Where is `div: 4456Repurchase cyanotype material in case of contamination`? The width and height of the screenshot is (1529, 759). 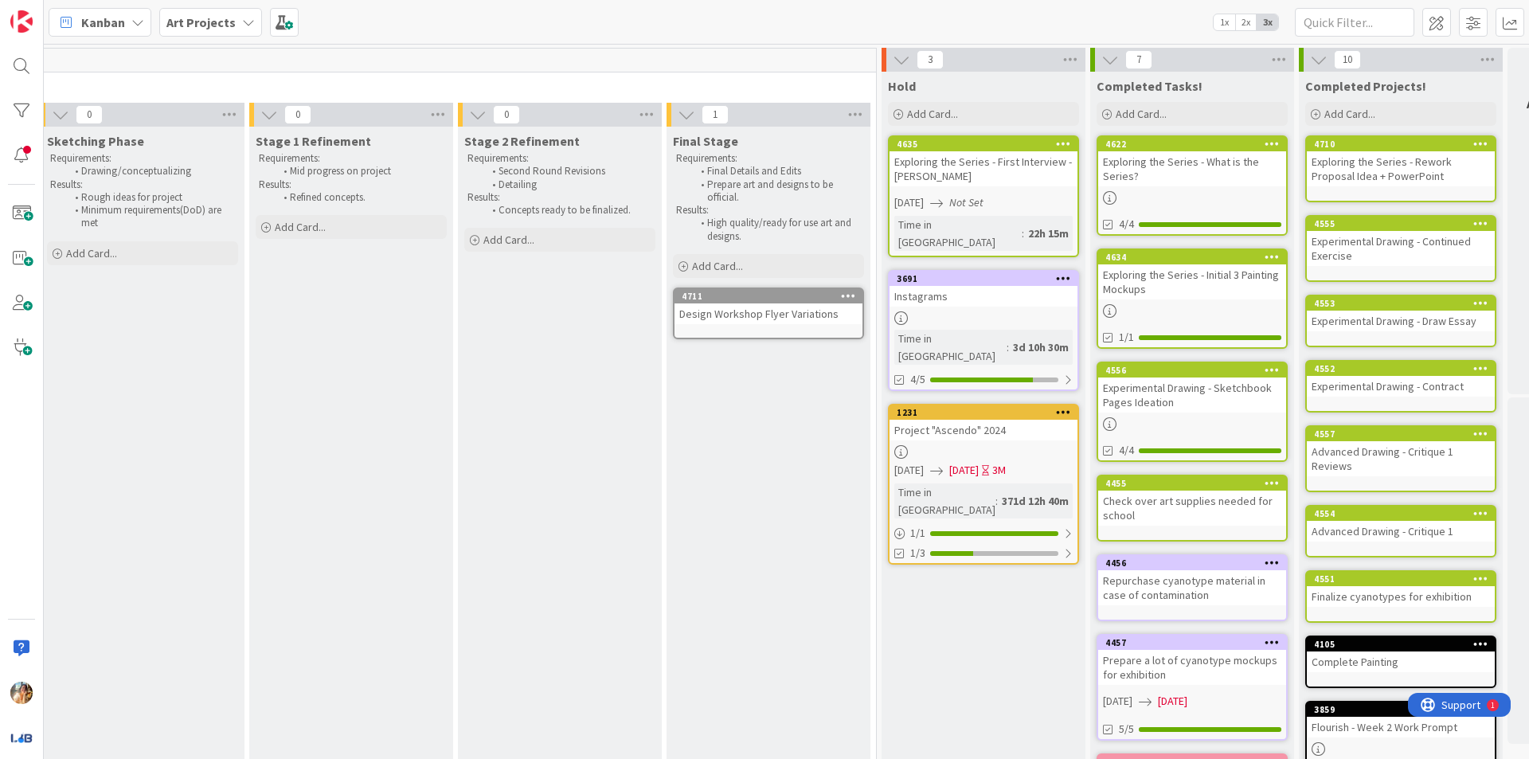 div: 4456Repurchase cyanotype material in case of contamination is located at coordinates (1192, 580).